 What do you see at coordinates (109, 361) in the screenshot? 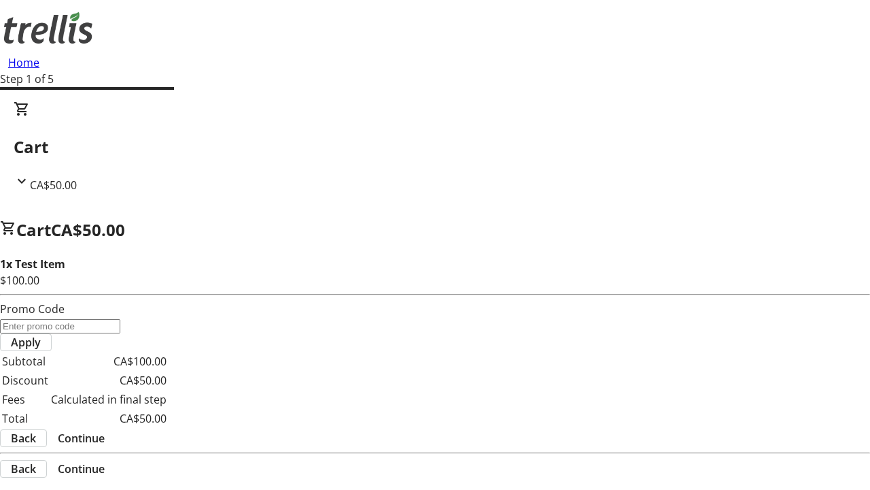
I see `td: CA$100.00` at bounding box center [109, 361].